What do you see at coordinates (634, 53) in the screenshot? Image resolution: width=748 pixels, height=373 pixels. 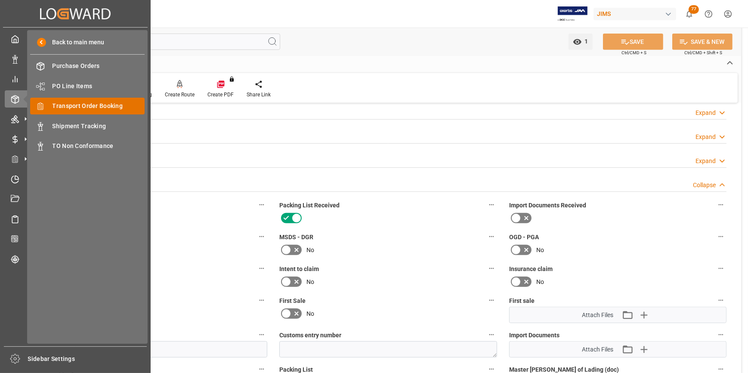 I see `span: Ctrl/CMD + S` at bounding box center [634, 53].